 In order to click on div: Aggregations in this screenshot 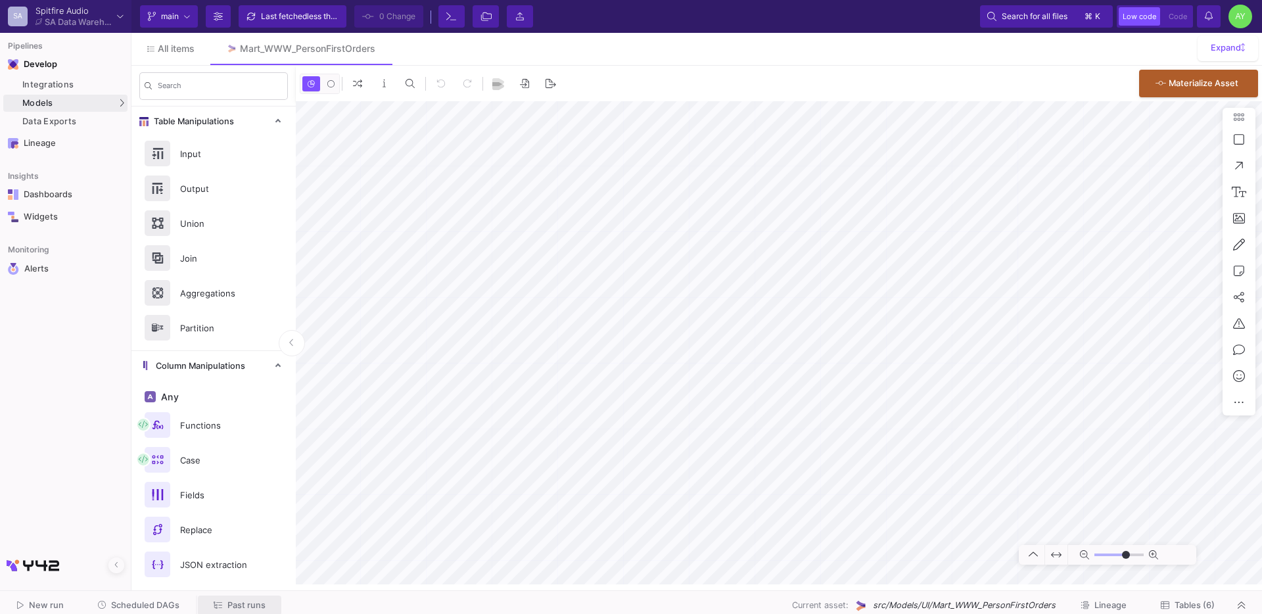, I will do `click(218, 293)`.